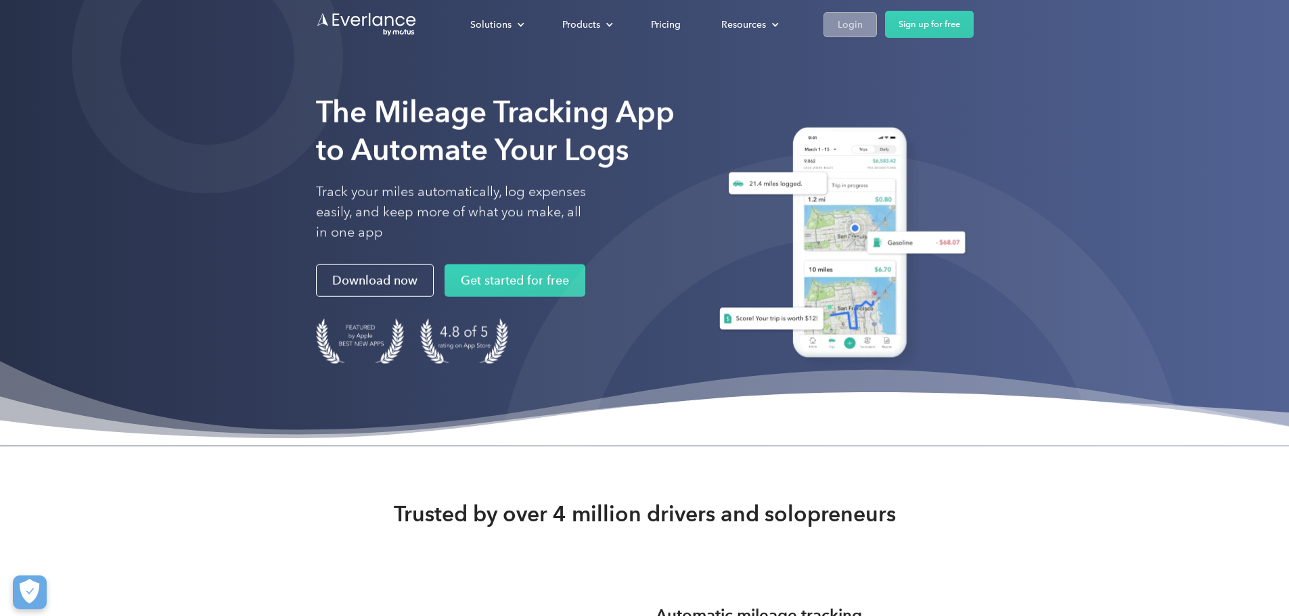 The height and width of the screenshot is (616, 1289). Describe the element at coordinates (850, 24) in the screenshot. I see `div: Login` at that location.